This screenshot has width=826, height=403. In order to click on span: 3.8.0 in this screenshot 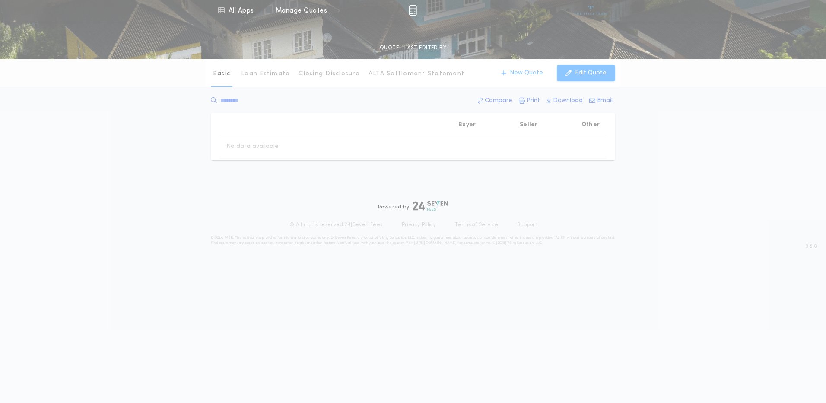, I will do `click(811, 246)`.